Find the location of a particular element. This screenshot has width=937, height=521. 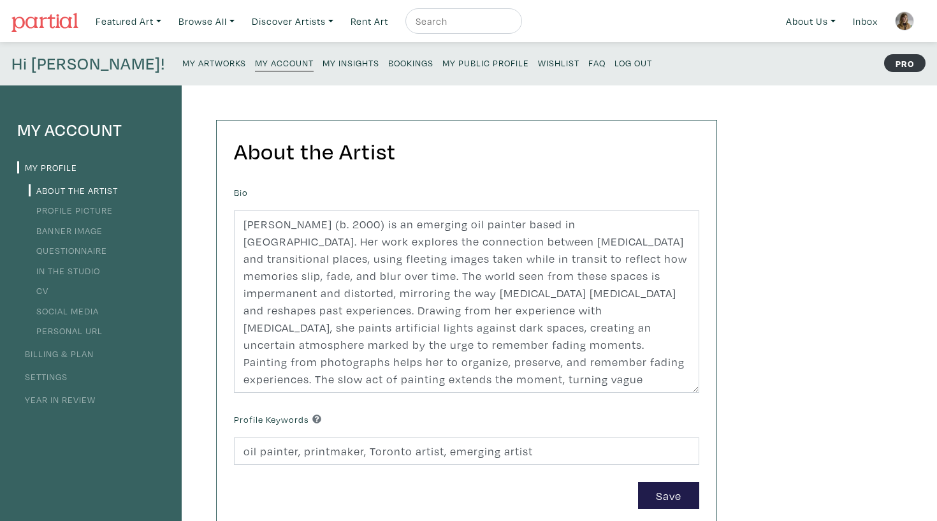

h4: My Account is located at coordinates (90, 130).